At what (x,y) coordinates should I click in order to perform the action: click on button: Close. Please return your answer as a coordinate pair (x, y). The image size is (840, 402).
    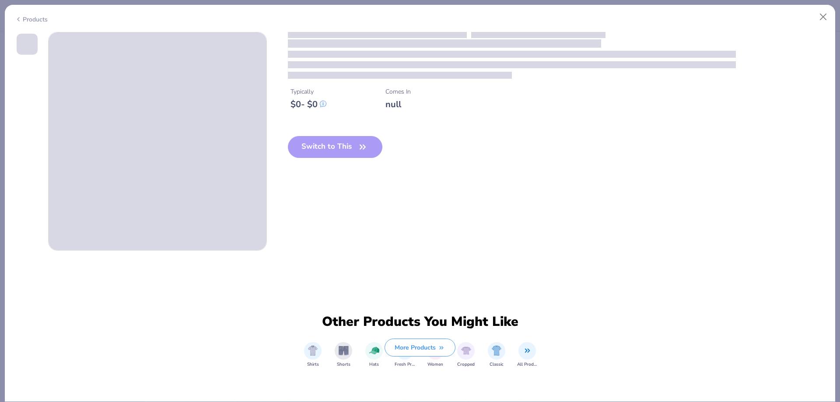
    Looking at the image, I should click on (823, 17).